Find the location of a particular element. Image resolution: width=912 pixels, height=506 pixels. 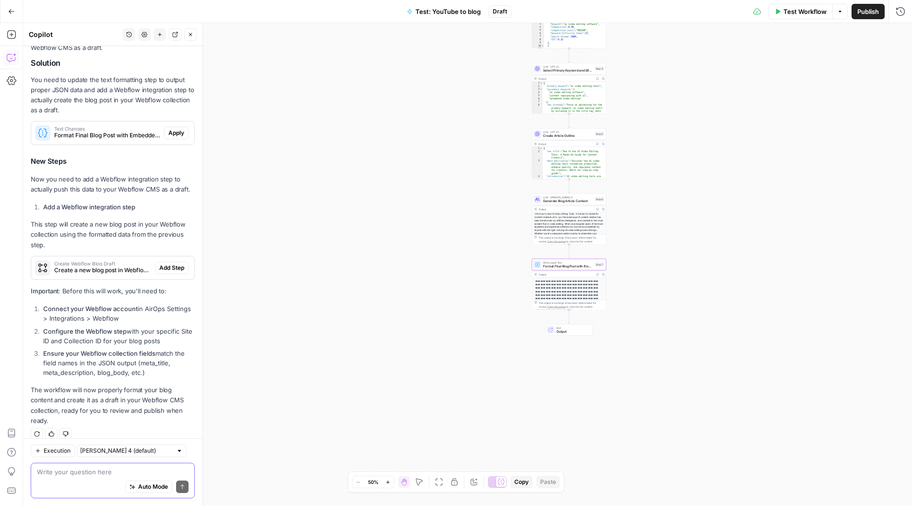

span: Toggle code folding, rows 1 through 10 is located at coordinates (541, 83).